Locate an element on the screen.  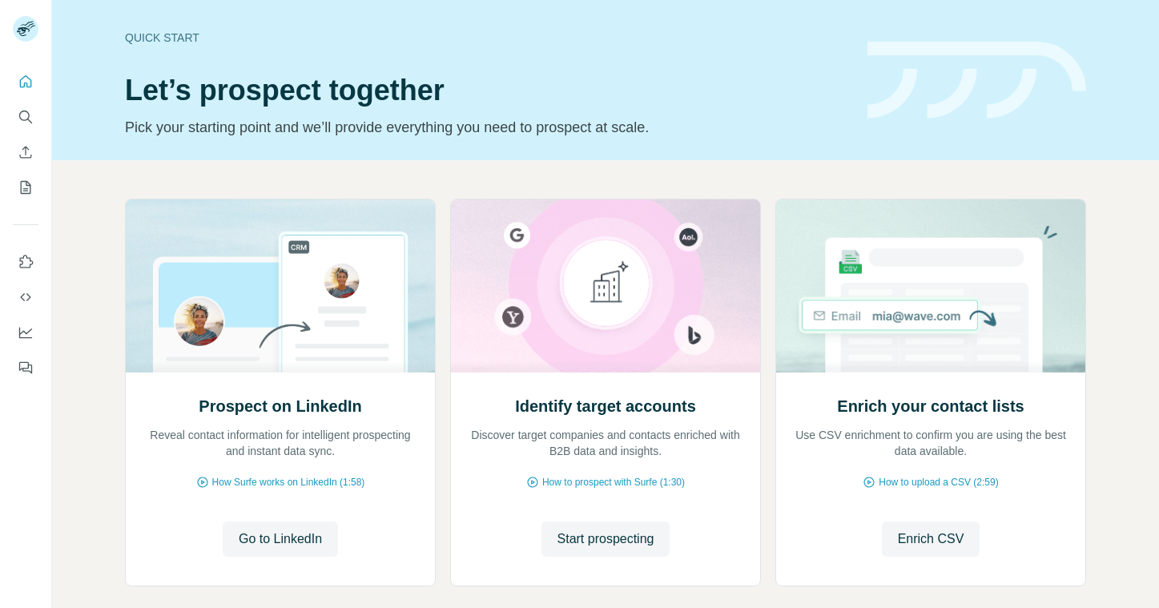
button: Quick start is located at coordinates (26, 82).